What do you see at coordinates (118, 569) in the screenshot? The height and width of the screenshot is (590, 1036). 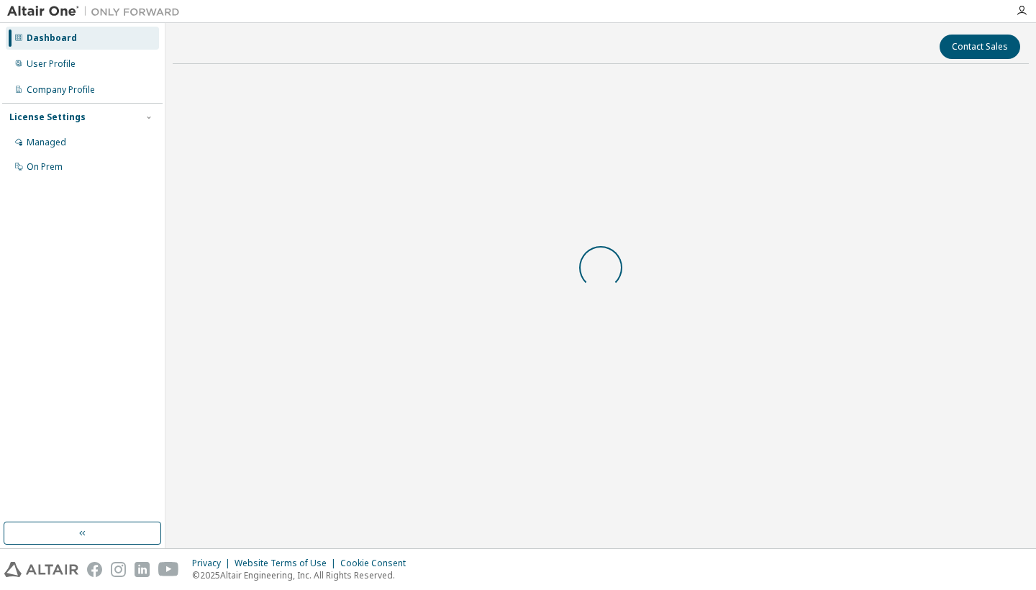 I see `img: instagram.svg` at bounding box center [118, 569].